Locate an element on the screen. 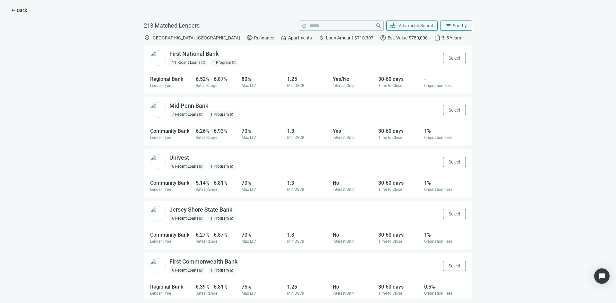 This screenshot has width=616, height=303. div: 30-60 days is located at coordinates (399, 79).